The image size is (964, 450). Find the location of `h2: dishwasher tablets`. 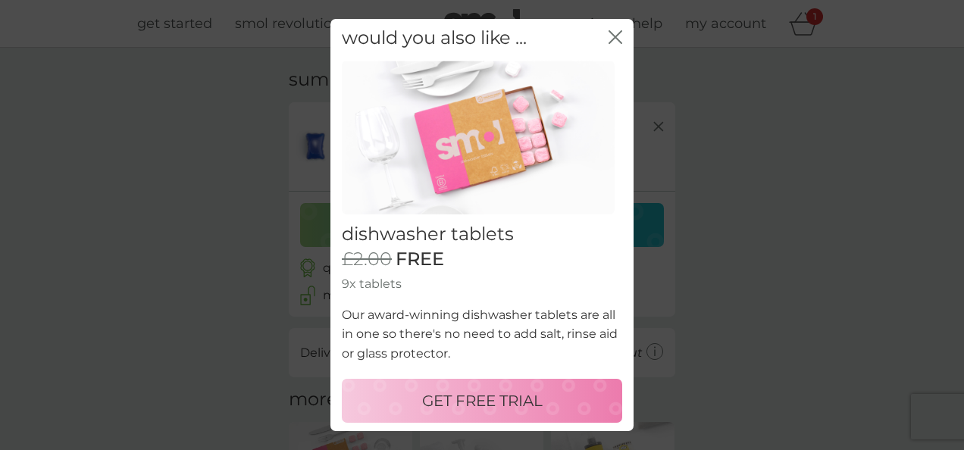

h2: dishwasher tablets is located at coordinates (482, 234).